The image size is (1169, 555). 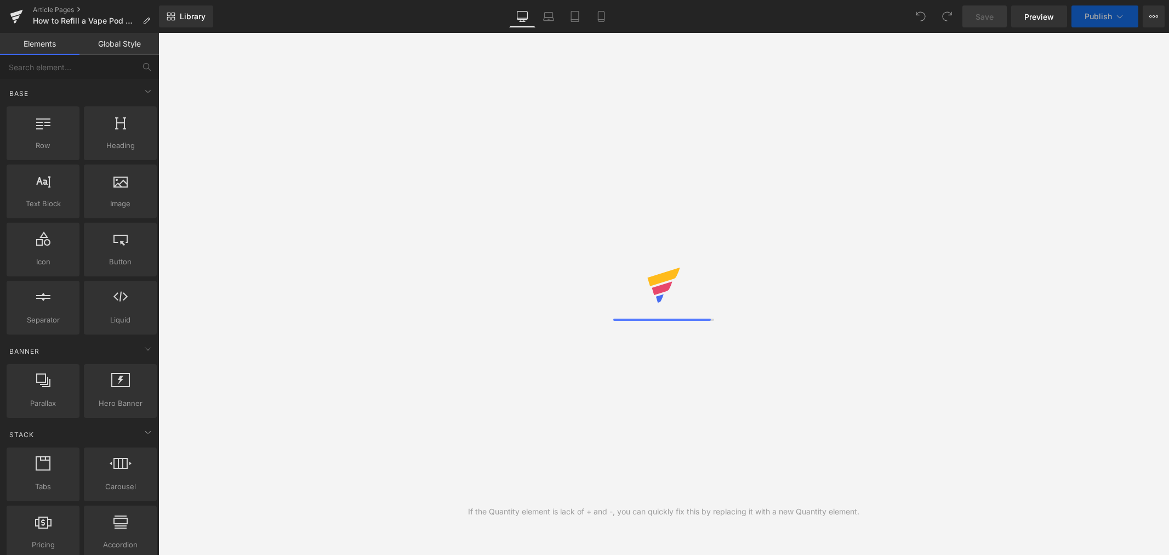 I want to click on span: Base, so click(x=19, y=93).